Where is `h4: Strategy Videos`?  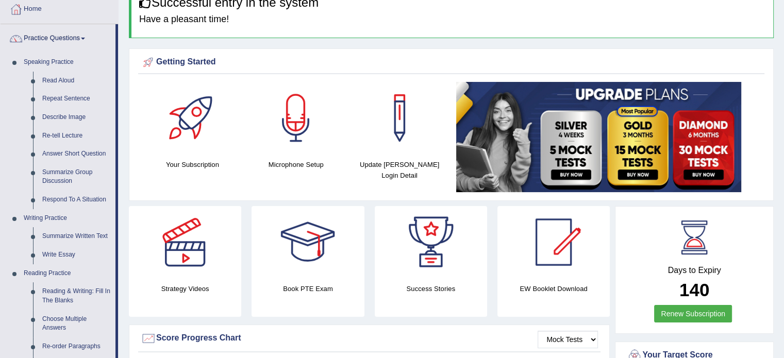
h4: Strategy Videos is located at coordinates (185, 289).